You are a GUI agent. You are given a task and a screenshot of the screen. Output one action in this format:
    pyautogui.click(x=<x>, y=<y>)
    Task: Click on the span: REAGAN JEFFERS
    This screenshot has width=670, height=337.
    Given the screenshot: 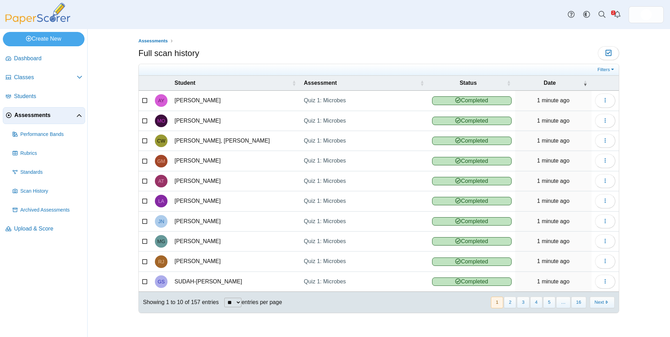 What is the action you would take?
    pyautogui.click(x=161, y=262)
    